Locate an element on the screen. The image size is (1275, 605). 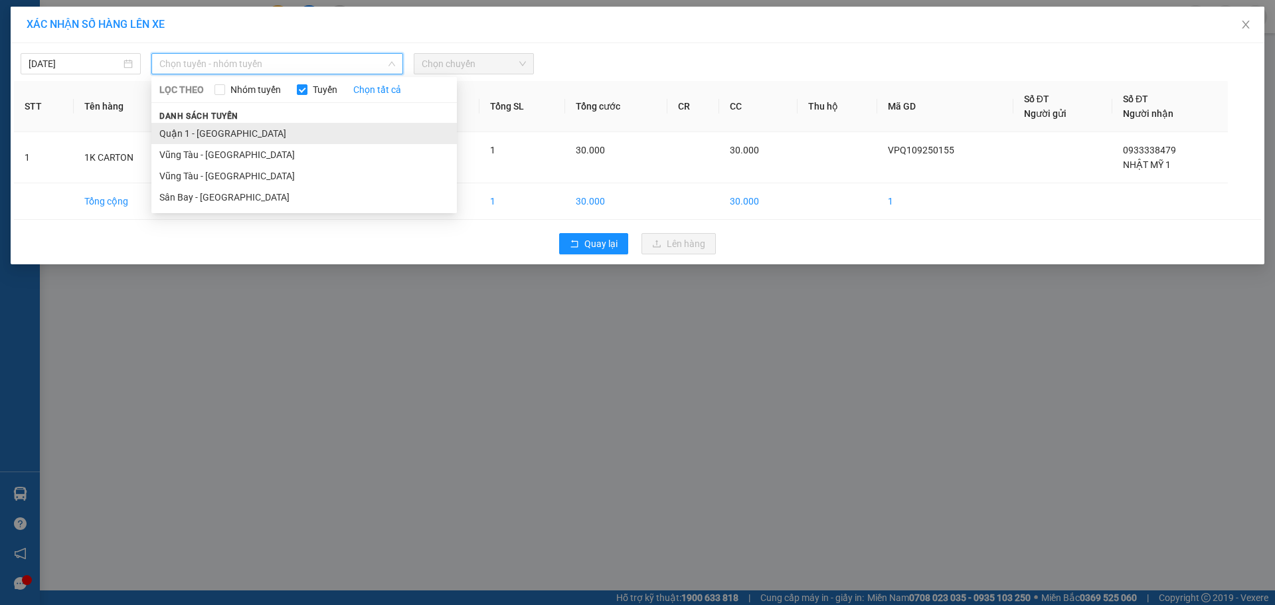
td: 1K CARTON is located at coordinates (128, 157).